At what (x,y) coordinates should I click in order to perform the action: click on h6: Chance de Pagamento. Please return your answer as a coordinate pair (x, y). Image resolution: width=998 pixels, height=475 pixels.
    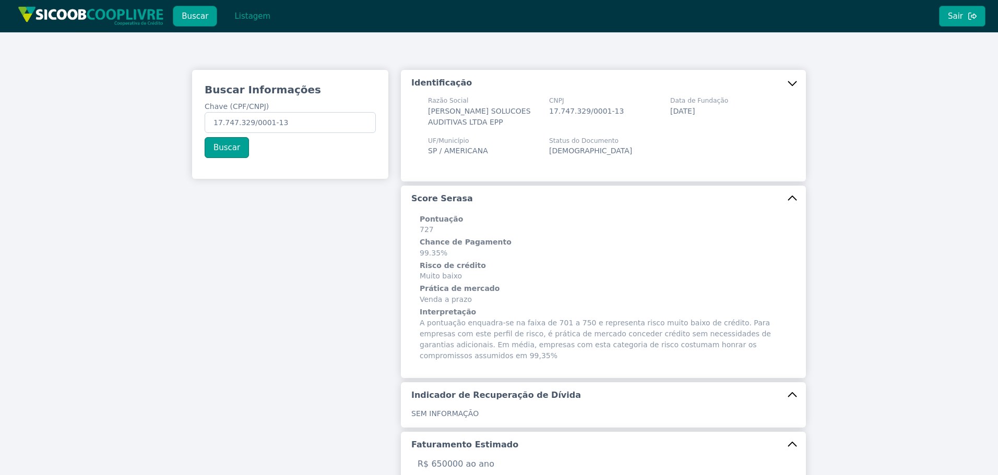
    Looking at the image, I should click on (603, 243).